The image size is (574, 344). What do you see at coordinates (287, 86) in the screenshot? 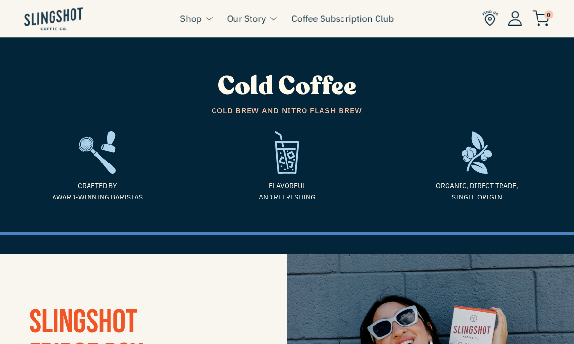
I see `span: Cold Coffee` at bounding box center [287, 86].